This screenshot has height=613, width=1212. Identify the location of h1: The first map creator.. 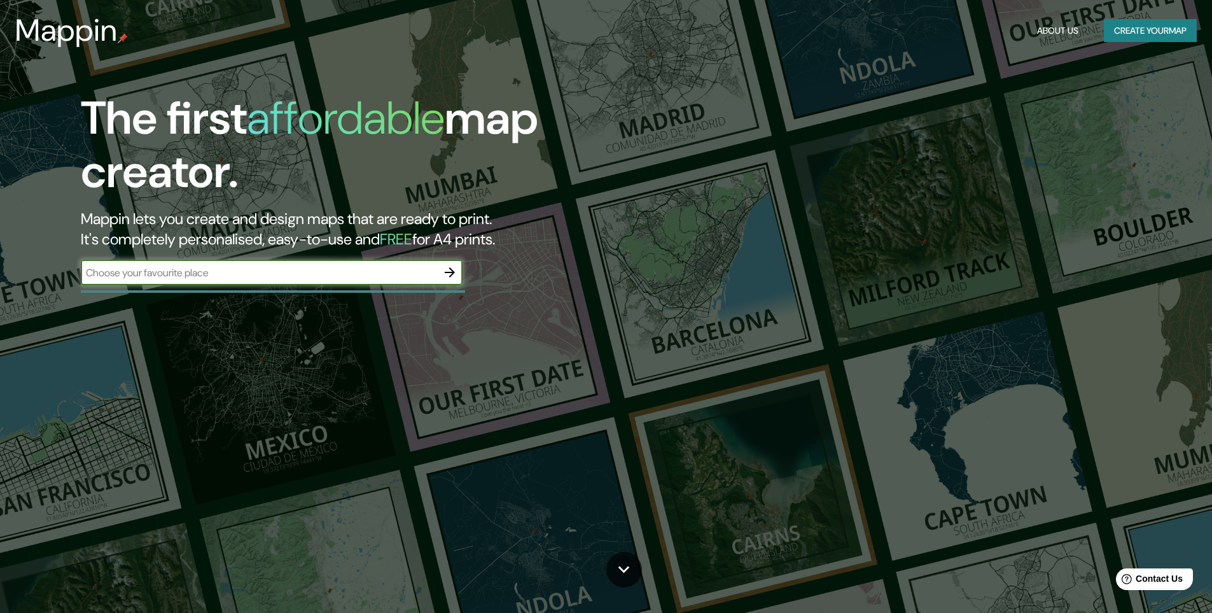
(384, 150).